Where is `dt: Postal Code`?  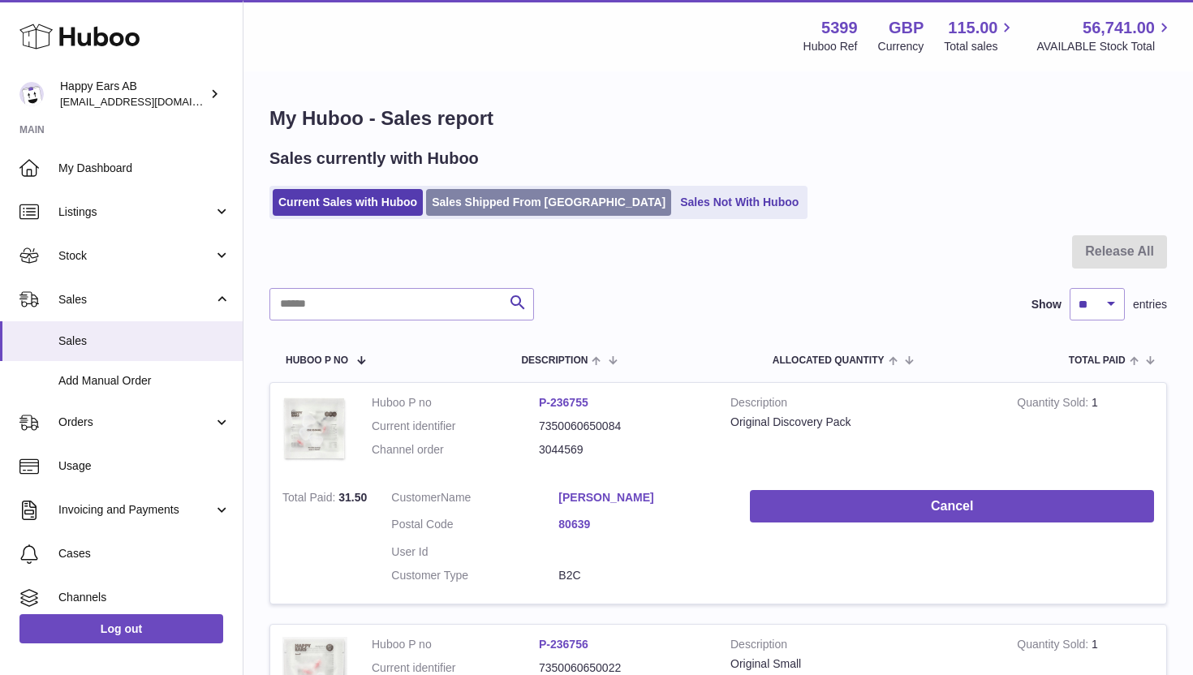
dt: Postal Code is located at coordinates (475, 527).